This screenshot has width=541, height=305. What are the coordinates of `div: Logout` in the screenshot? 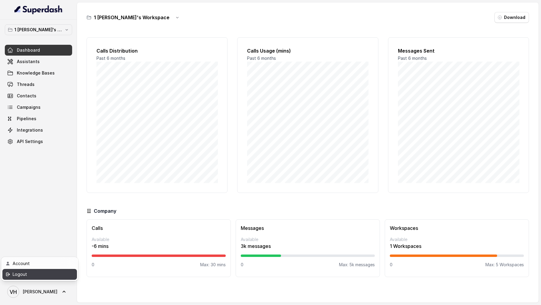 It's located at (38, 275).